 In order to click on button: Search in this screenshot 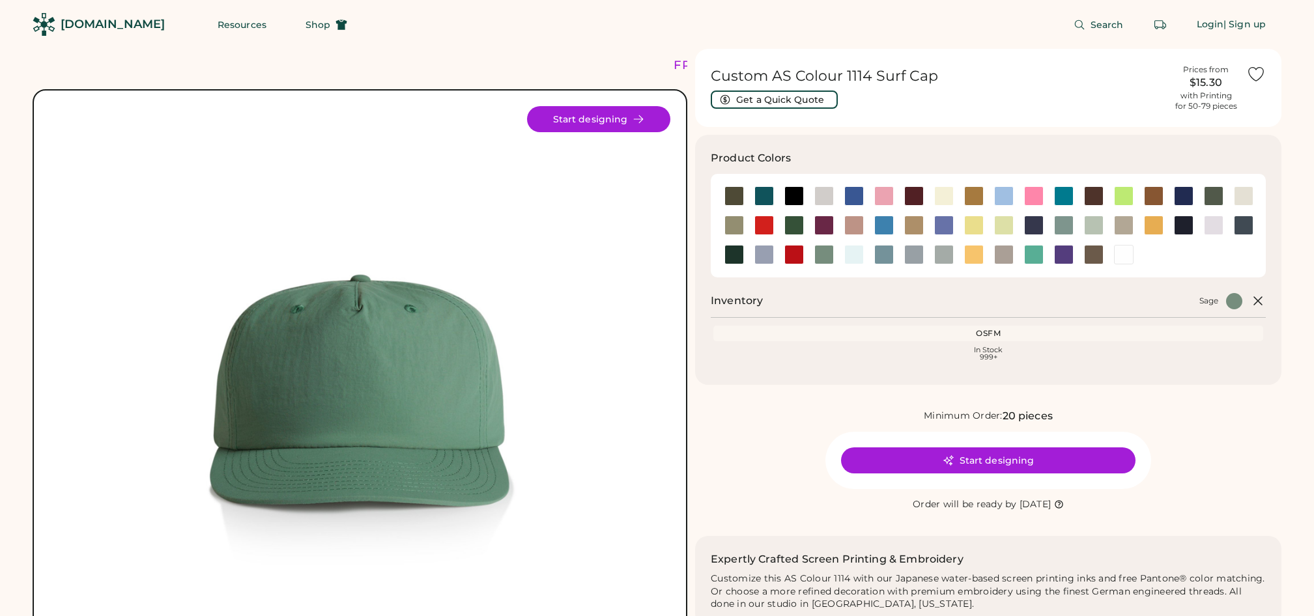, I will do `click(1099, 25)`.